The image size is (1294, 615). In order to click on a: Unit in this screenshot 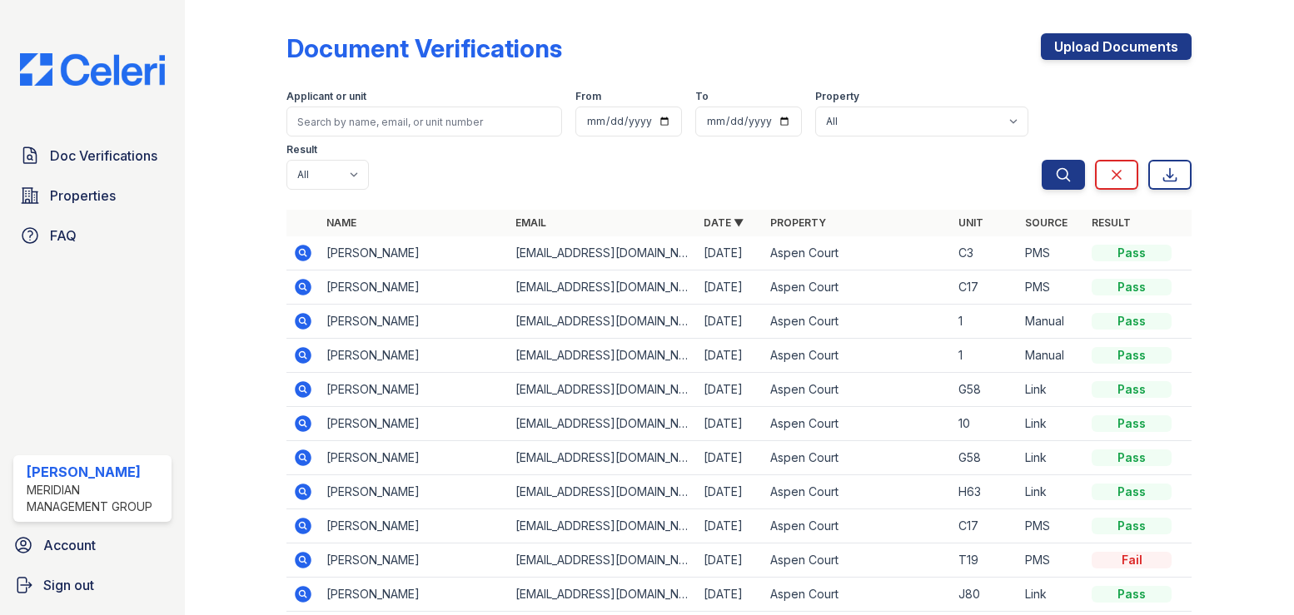, I will do `click(971, 222)`.